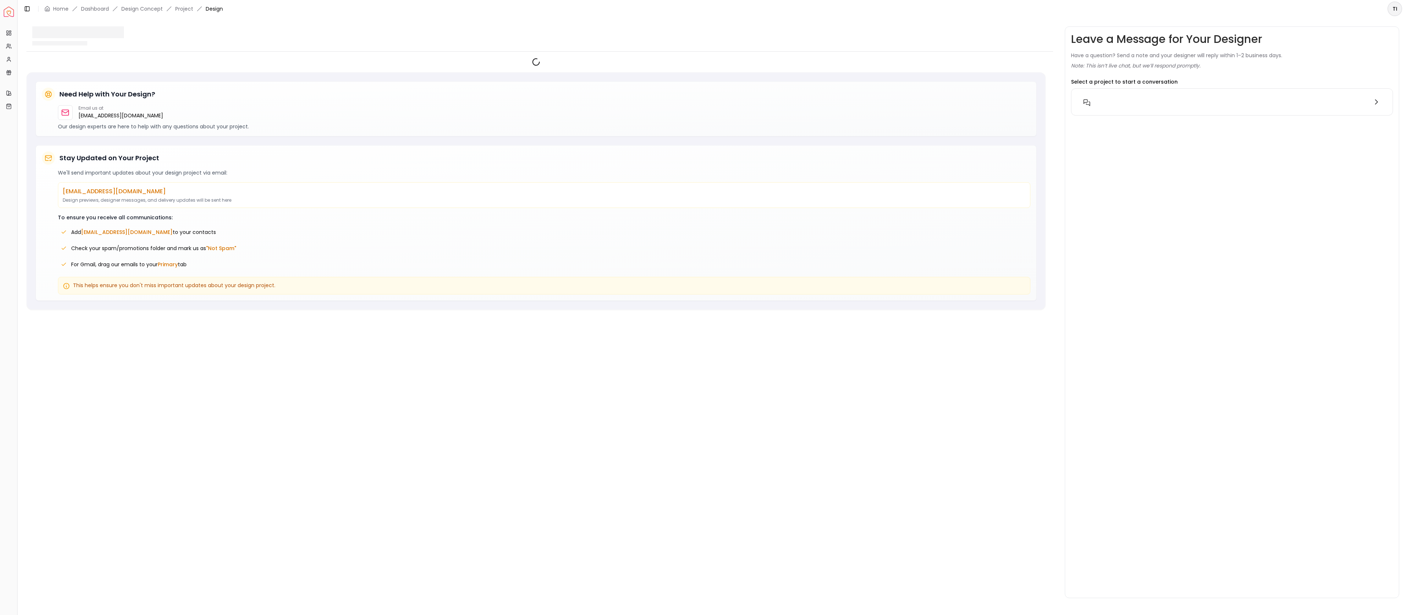 The height and width of the screenshot is (615, 1408). I want to click on p: Our design experts are here to help with any questions about your project., so click(544, 126).